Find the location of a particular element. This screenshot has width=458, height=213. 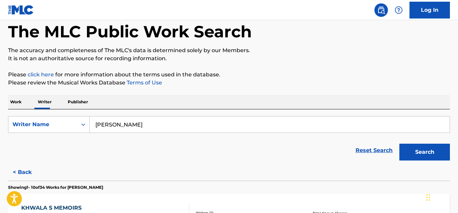

button: < Back is located at coordinates (28, 173).